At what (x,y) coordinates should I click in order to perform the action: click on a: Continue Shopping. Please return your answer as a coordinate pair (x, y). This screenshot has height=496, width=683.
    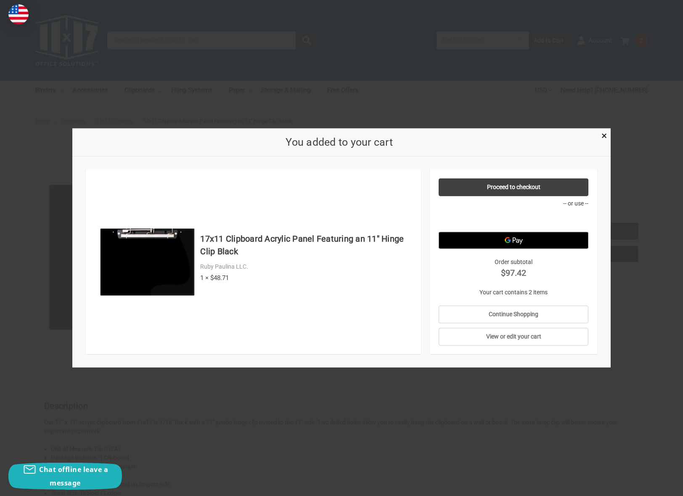
    Looking at the image, I should click on (514, 314).